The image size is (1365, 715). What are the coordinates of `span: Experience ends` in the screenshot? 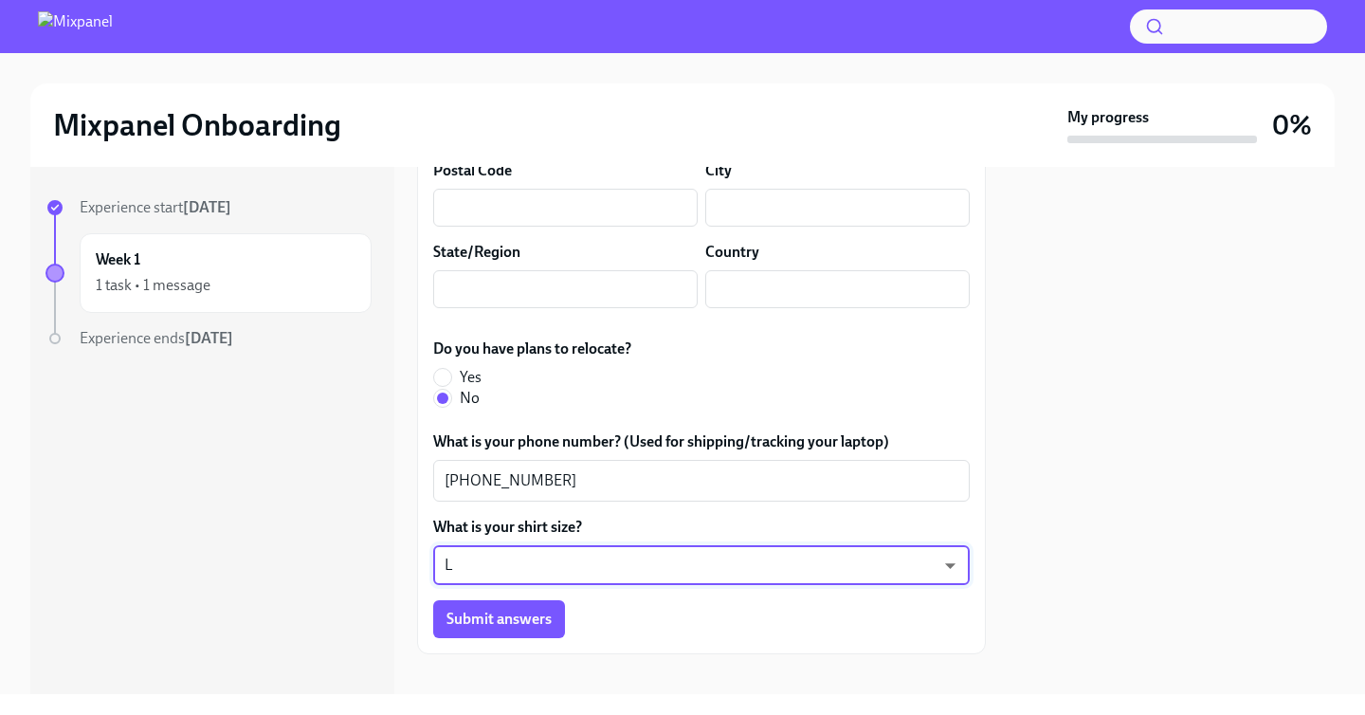 It's located at (156, 337).